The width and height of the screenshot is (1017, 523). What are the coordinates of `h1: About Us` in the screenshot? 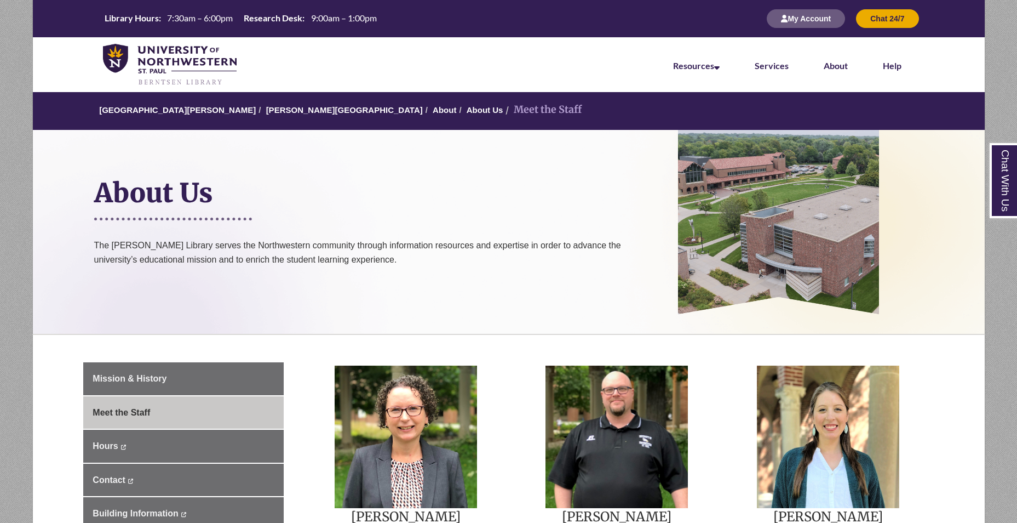 It's located at (378, 174).